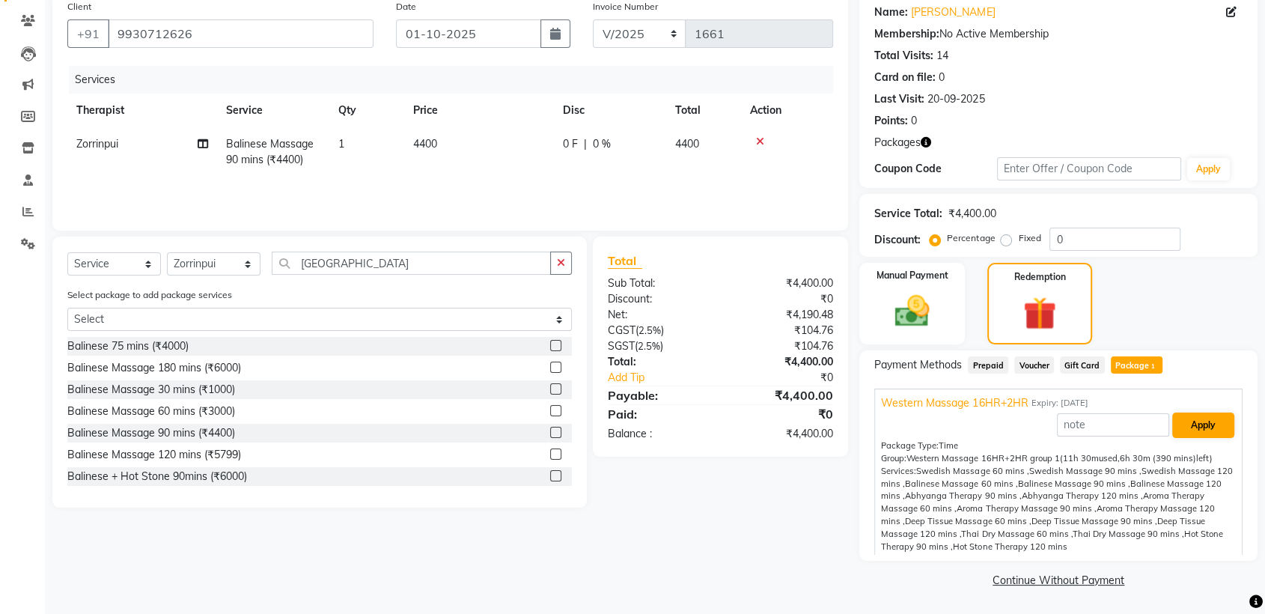  Describe the element at coordinates (1083, 365) in the screenshot. I see `span: Gift Card` at that location.